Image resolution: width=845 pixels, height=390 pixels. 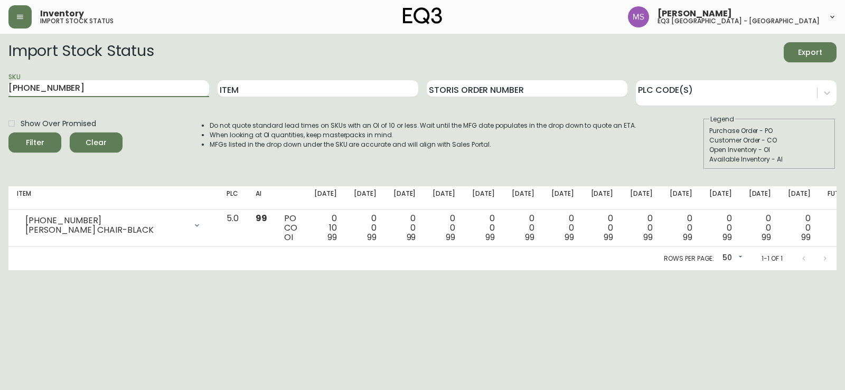 What do you see at coordinates (58, 124) in the screenshot?
I see `span: Show Over Promised` at bounding box center [58, 124].